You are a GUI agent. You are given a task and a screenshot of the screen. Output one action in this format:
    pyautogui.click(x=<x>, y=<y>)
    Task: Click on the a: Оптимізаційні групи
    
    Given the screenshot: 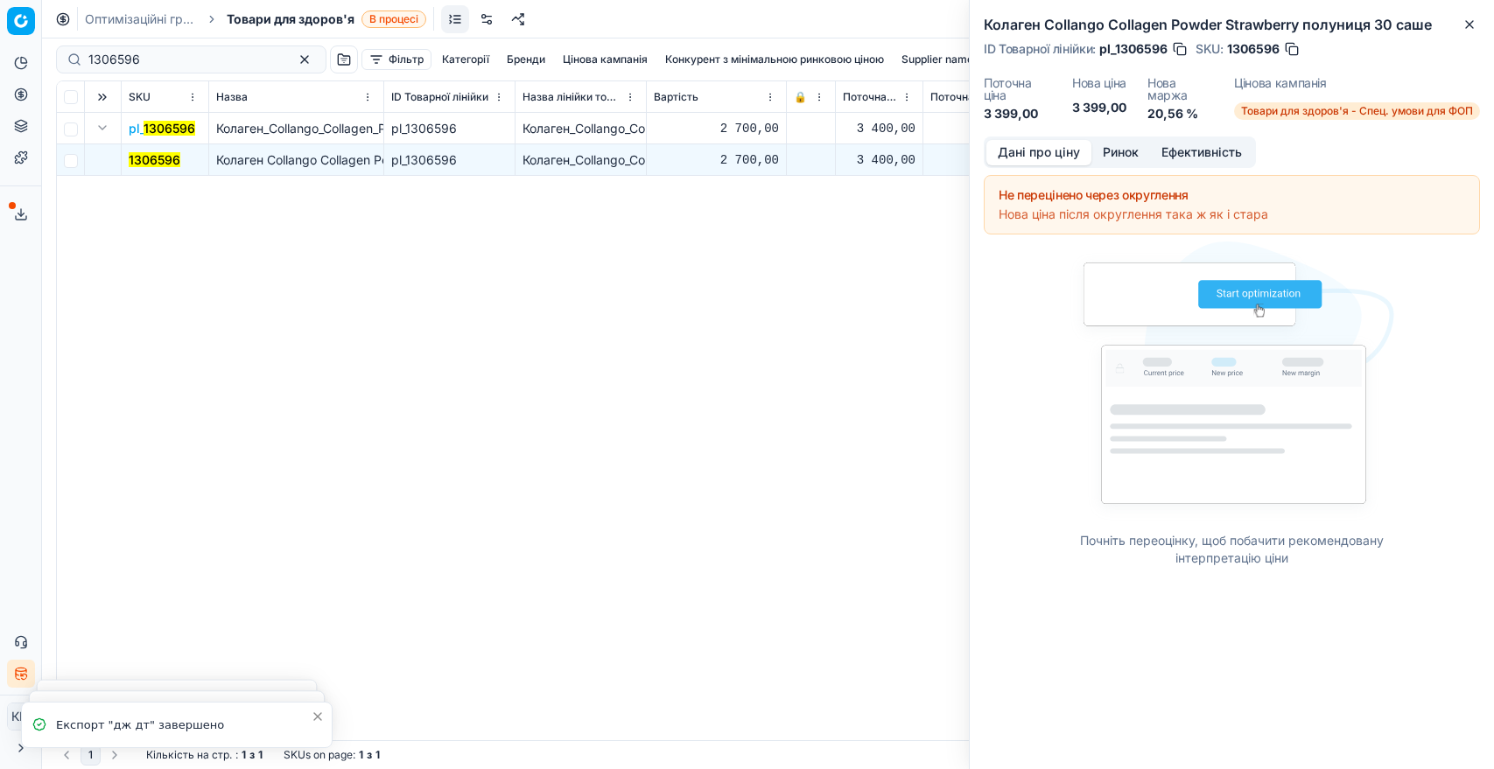 What is the action you would take?
    pyautogui.click(x=141, y=19)
    